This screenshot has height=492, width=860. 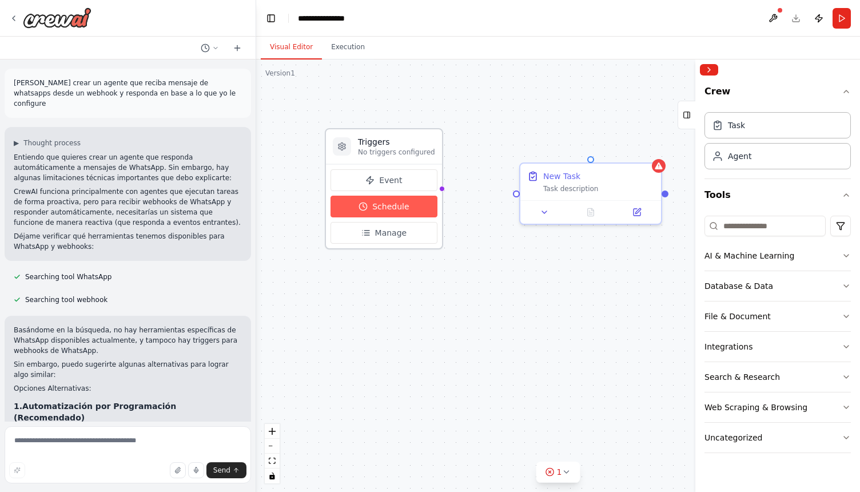 What do you see at coordinates (384, 233) in the screenshot?
I see `button: Manage` at bounding box center [384, 233].